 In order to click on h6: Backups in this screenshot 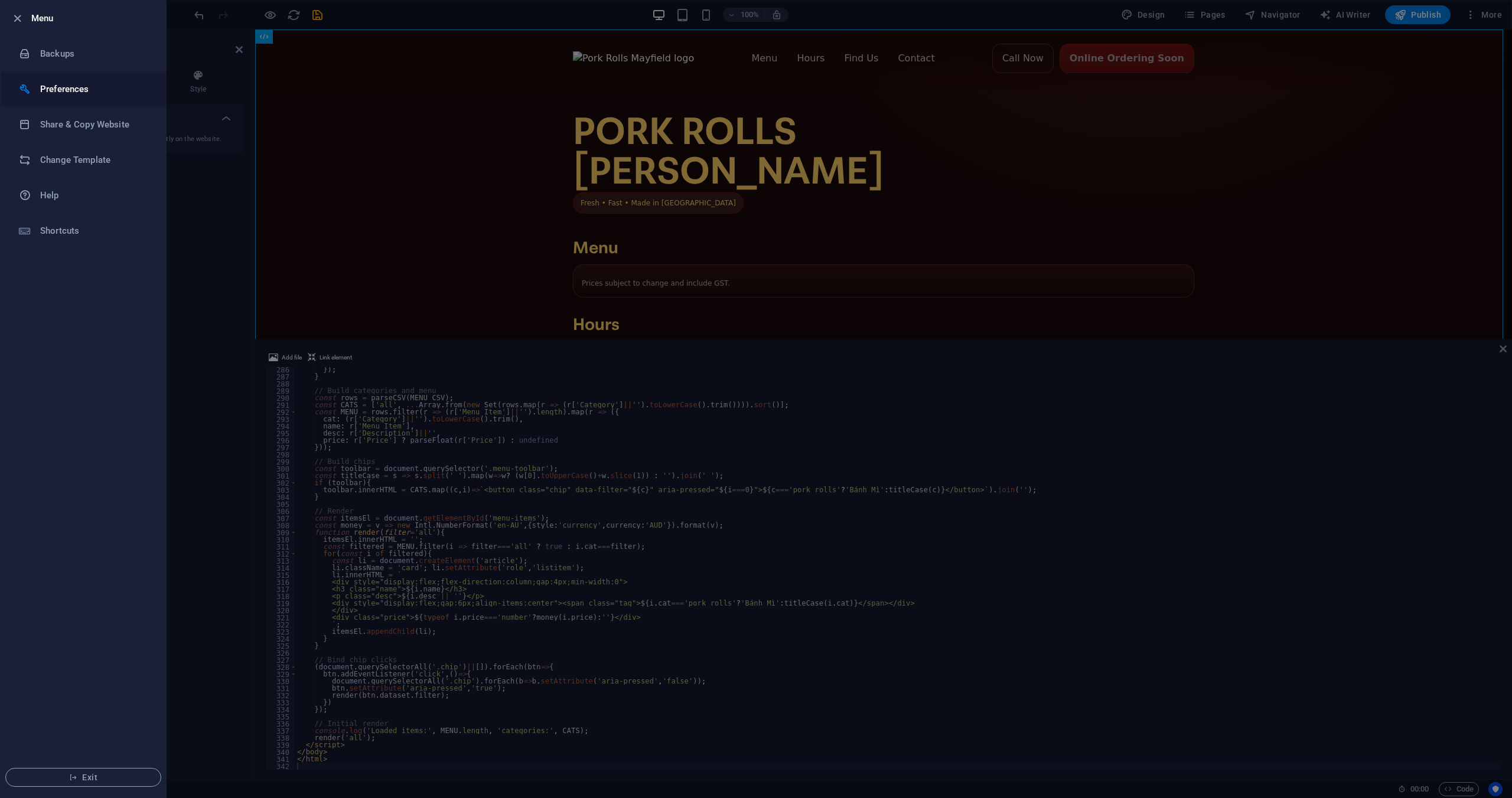, I will do `click(95, 54)`.